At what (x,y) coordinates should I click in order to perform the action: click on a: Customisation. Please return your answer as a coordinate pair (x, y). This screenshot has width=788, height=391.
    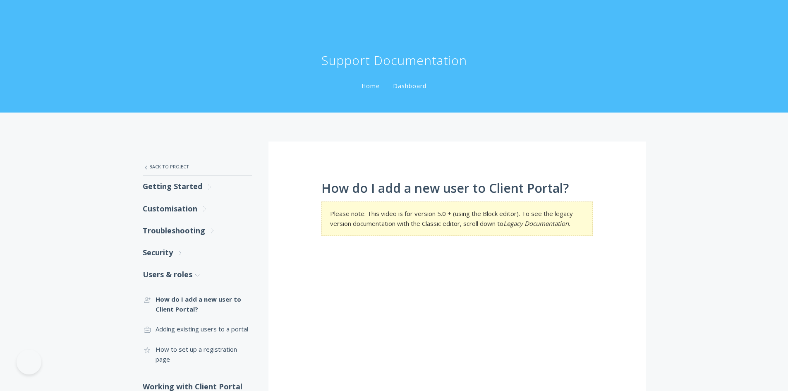
    Looking at the image, I should click on (197, 208).